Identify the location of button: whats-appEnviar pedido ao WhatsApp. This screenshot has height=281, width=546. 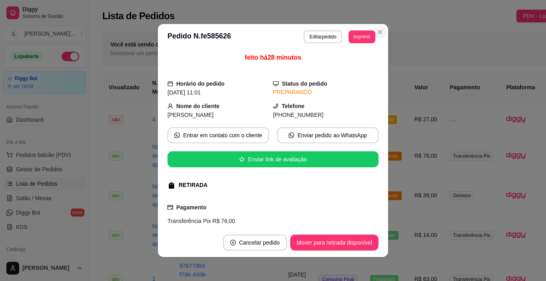
(328, 135).